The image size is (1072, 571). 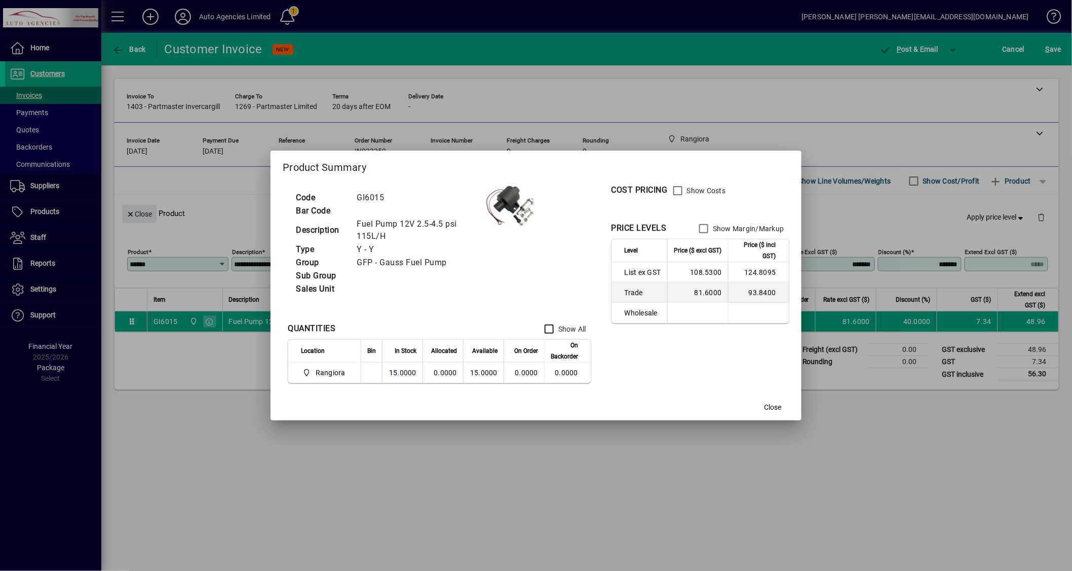 What do you see at coordinates (639, 228) in the screenshot?
I see `div: PRICE LEVELS` at bounding box center [639, 228].